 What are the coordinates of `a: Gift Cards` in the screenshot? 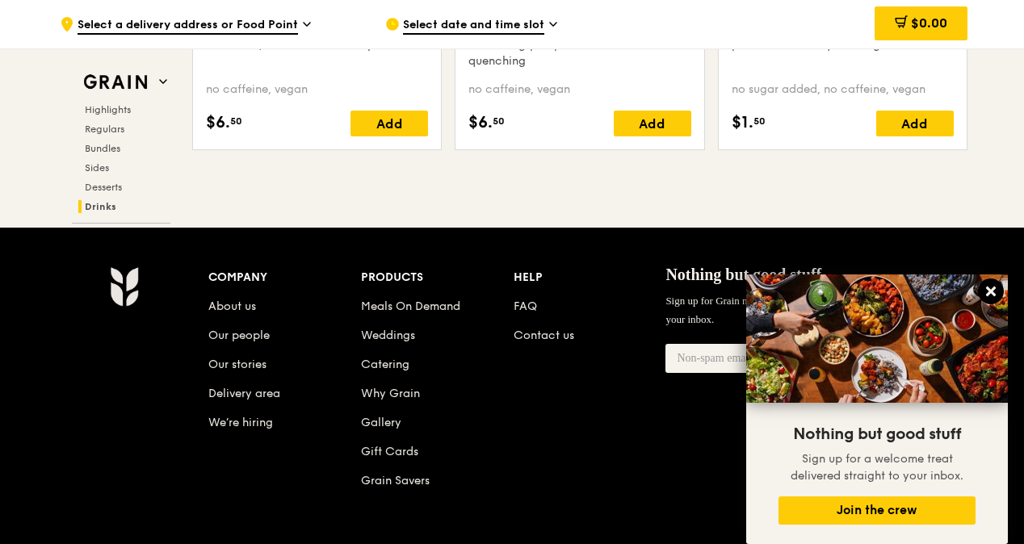 It's located at (389, 452).